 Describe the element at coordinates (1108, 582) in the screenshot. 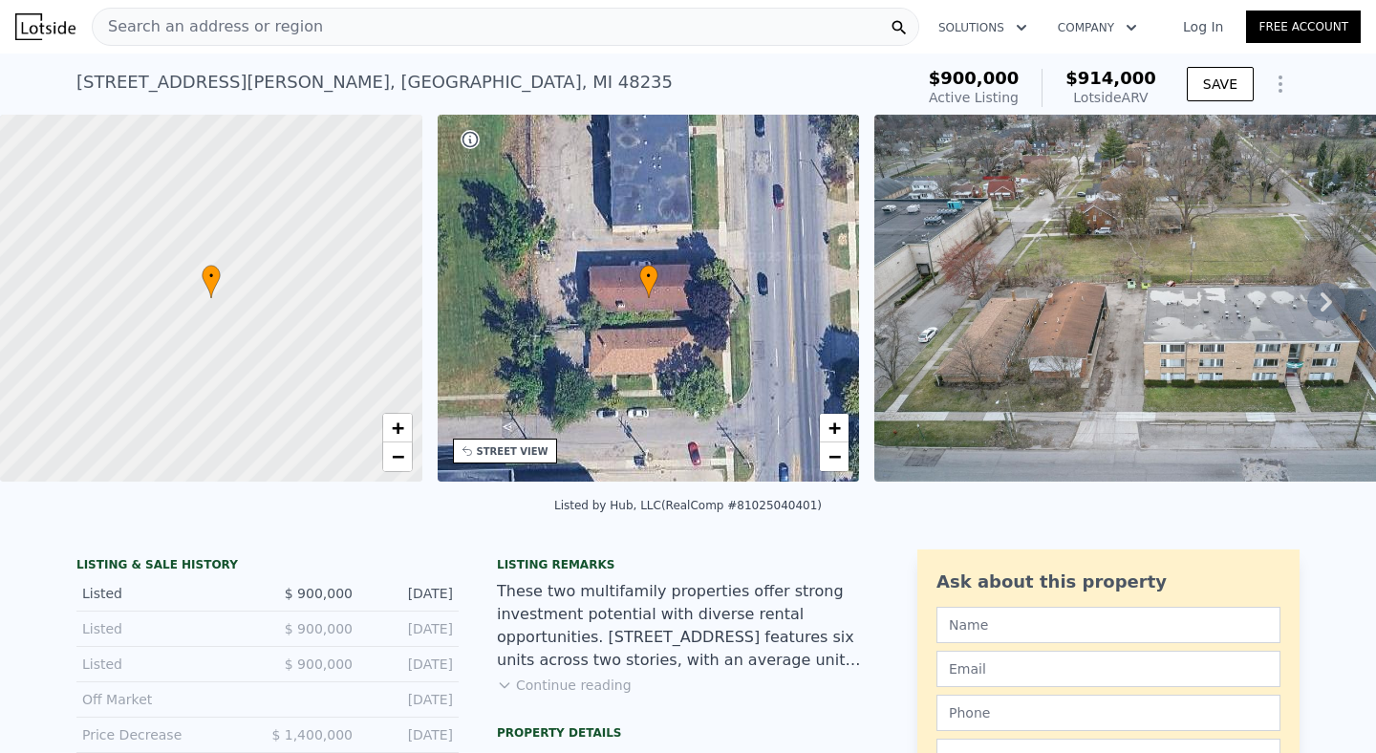

I see `div: Ask about this property` at that location.